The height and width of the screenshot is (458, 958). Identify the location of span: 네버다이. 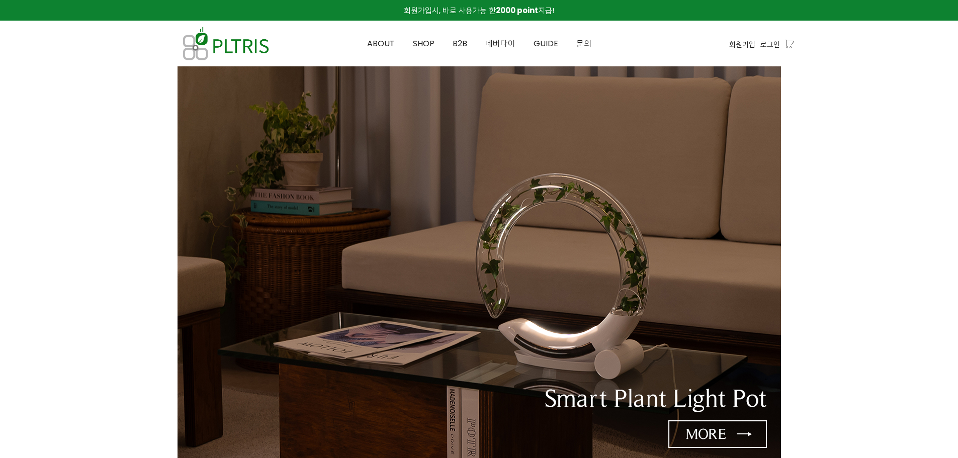
(500, 43).